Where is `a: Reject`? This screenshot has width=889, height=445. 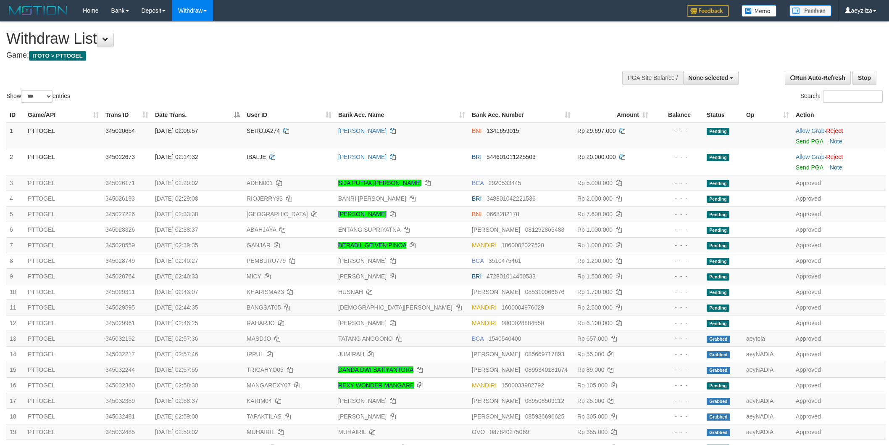
a: Reject is located at coordinates (835, 157).